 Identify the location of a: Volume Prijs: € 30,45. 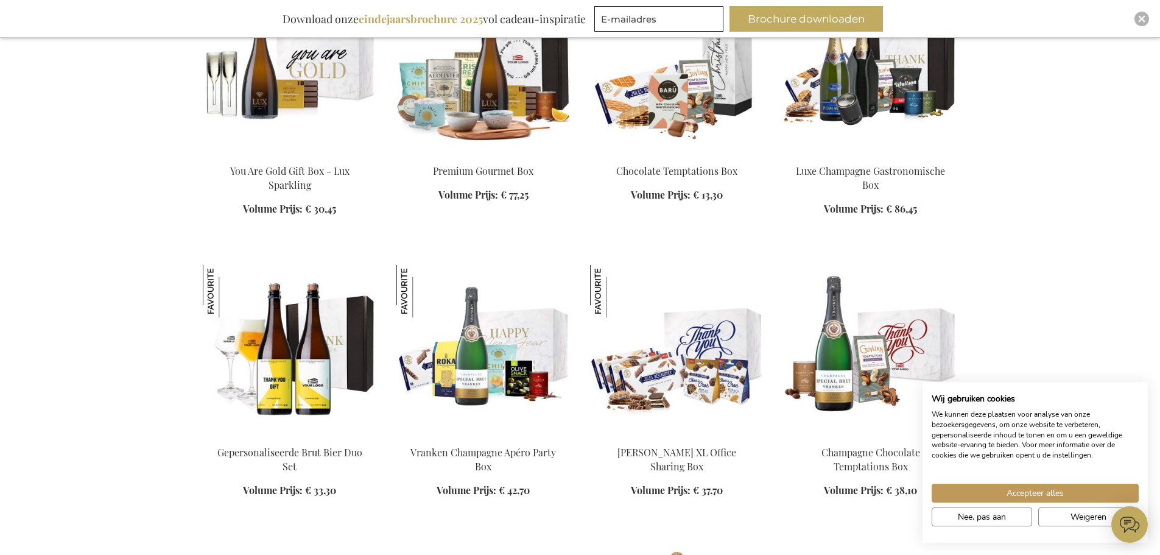
(289, 209).